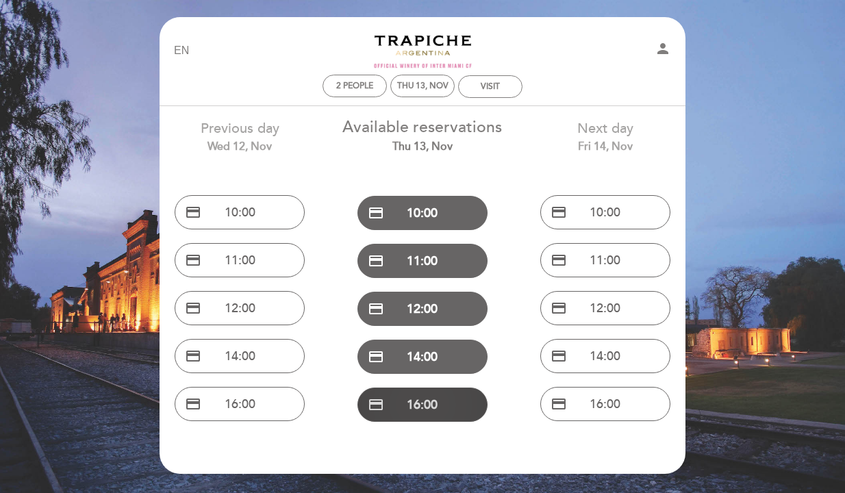 This screenshot has width=845, height=493. Describe the element at coordinates (490, 86) in the screenshot. I see `div: VISIT` at that location.